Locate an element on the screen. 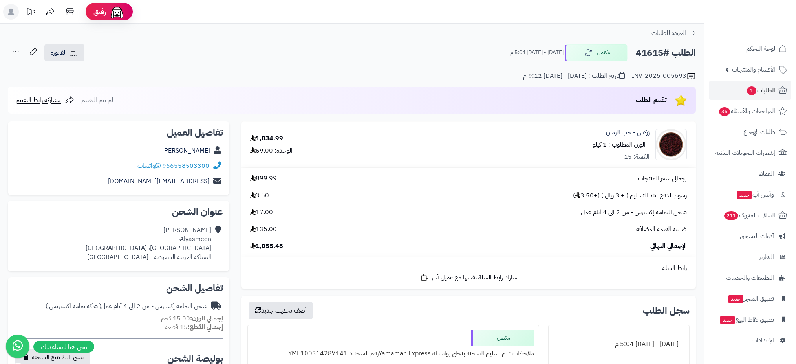 The width and height of the screenshot is (796, 364). span: الإعدادات is located at coordinates (763, 340).